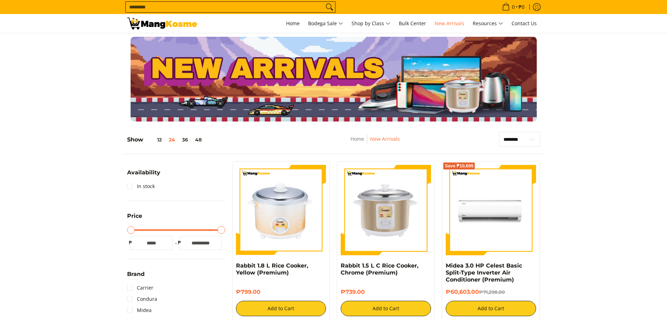  Describe the element at coordinates (491, 292) in the screenshot. I see `h6: ₱60,603.00` at that location.